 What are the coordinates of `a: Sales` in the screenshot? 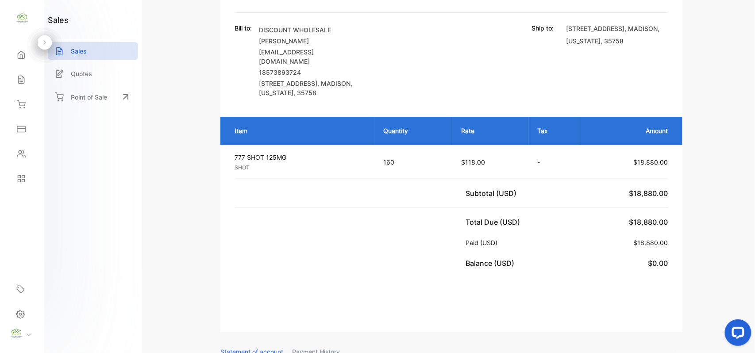 It's located at (93, 51).